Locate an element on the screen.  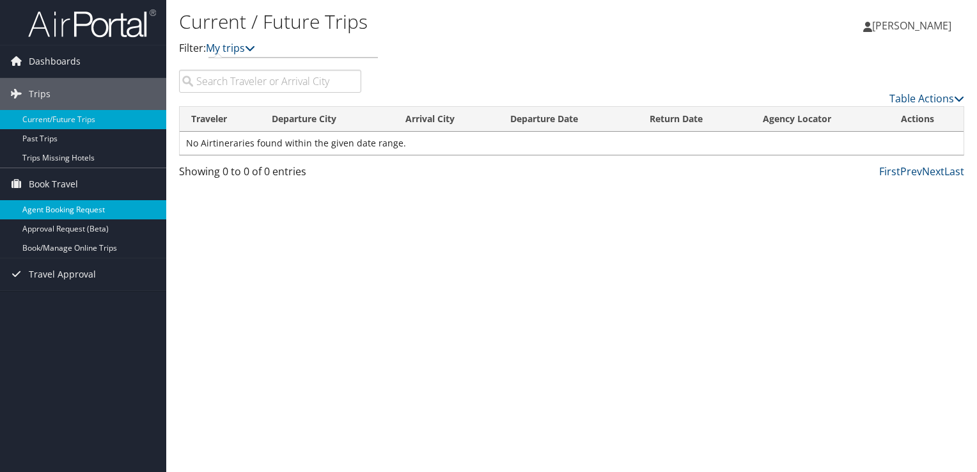
th: Traveler: activate to sort column ascending is located at coordinates (220, 119).